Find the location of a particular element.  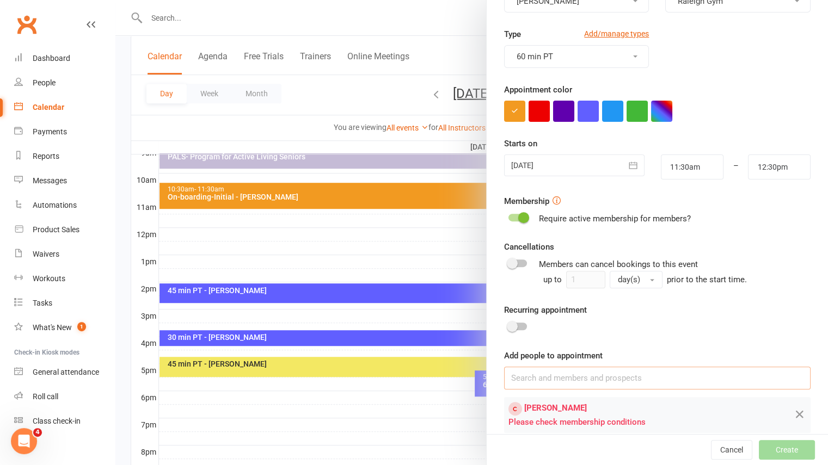

button: Cancel is located at coordinates (732, 450).